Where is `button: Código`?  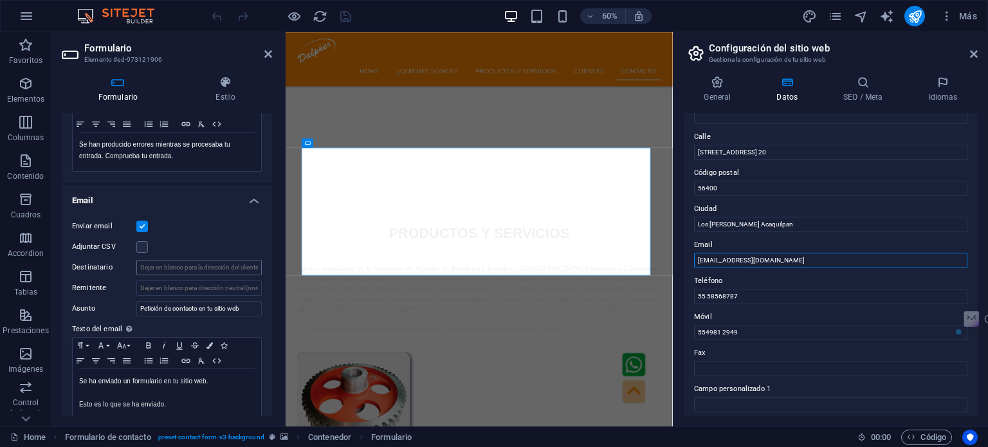 button: Código is located at coordinates (926, 437).